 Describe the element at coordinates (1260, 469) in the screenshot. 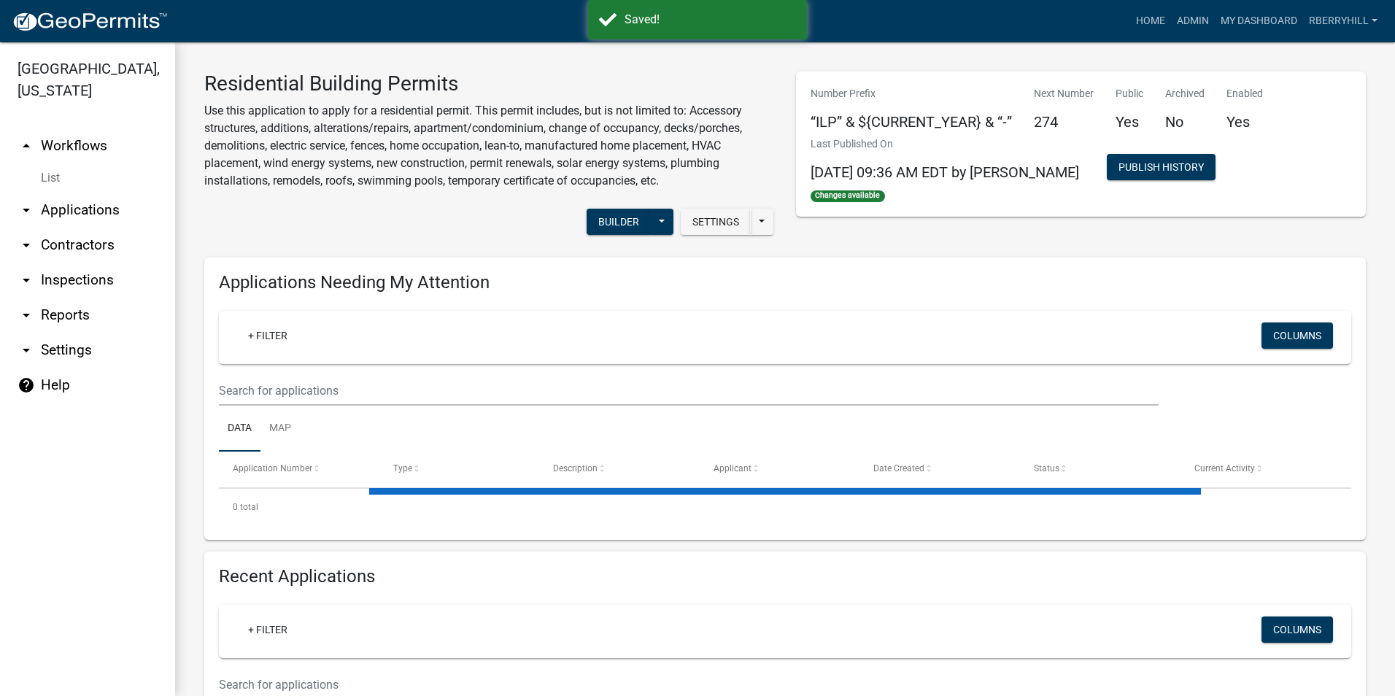

I see `datatable-header-cell: Current Activity` at that location.